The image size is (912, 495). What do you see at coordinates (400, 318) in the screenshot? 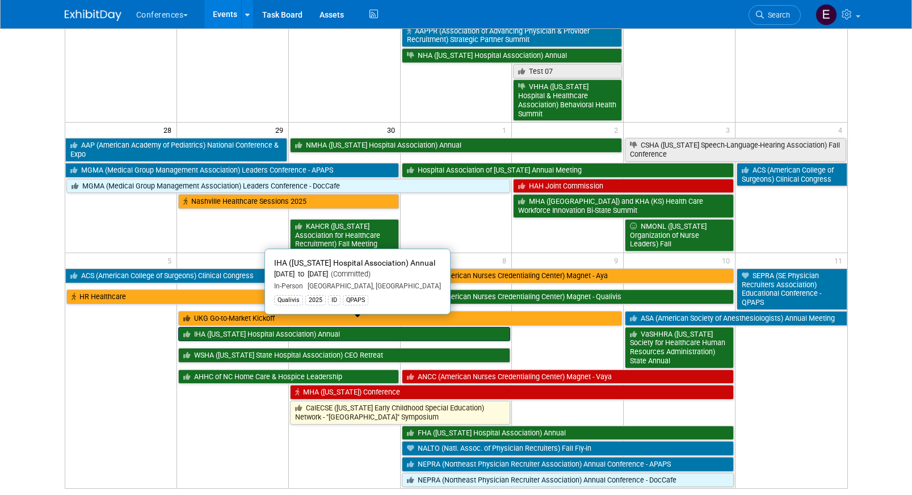
I see `a: UKG Go-to-Market Kickoff` at bounding box center [400, 318].